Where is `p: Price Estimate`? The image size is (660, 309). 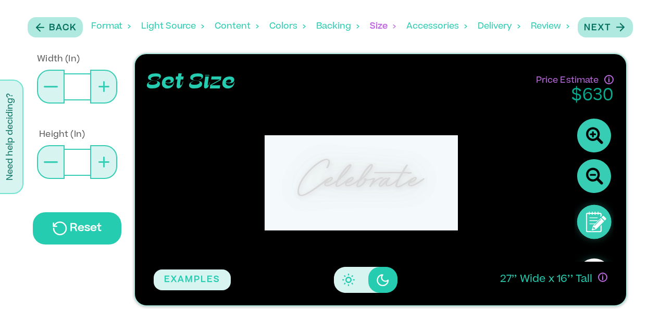 p: Price Estimate is located at coordinates (567, 79).